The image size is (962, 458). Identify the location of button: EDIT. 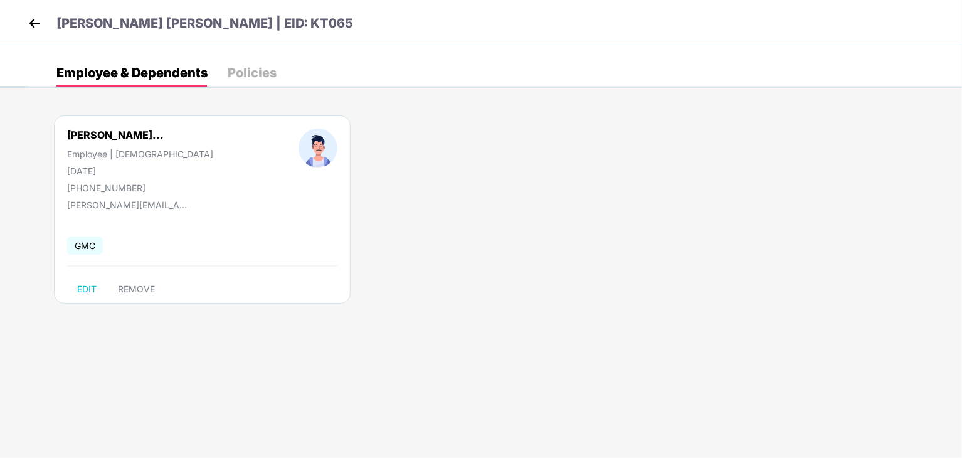
(87, 289).